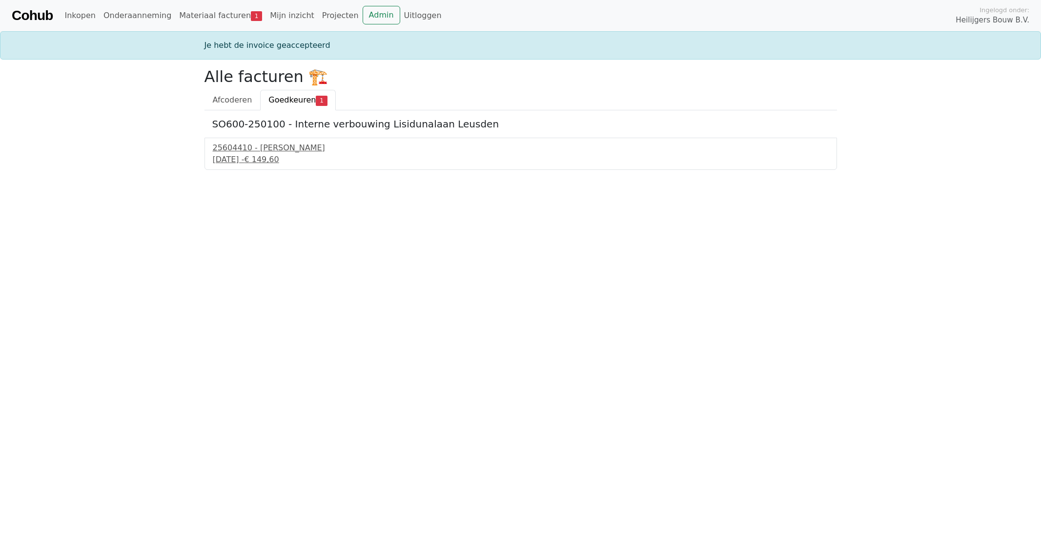 This screenshot has height=559, width=1041. I want to click on span: € 149,60, so click(261, 159).